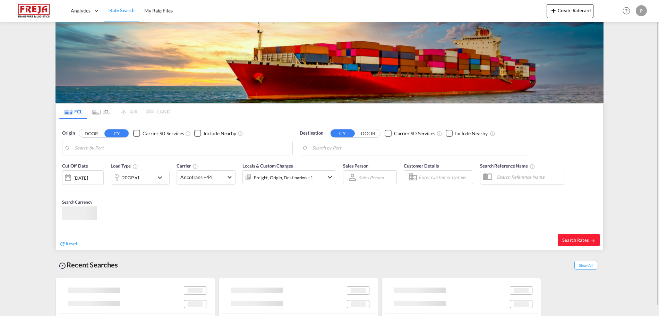 This screenshot has width=659, height=316. Describe the element at coordinates (507, 166) in the screenshot. I see `span: Search Reference Name` at that location.